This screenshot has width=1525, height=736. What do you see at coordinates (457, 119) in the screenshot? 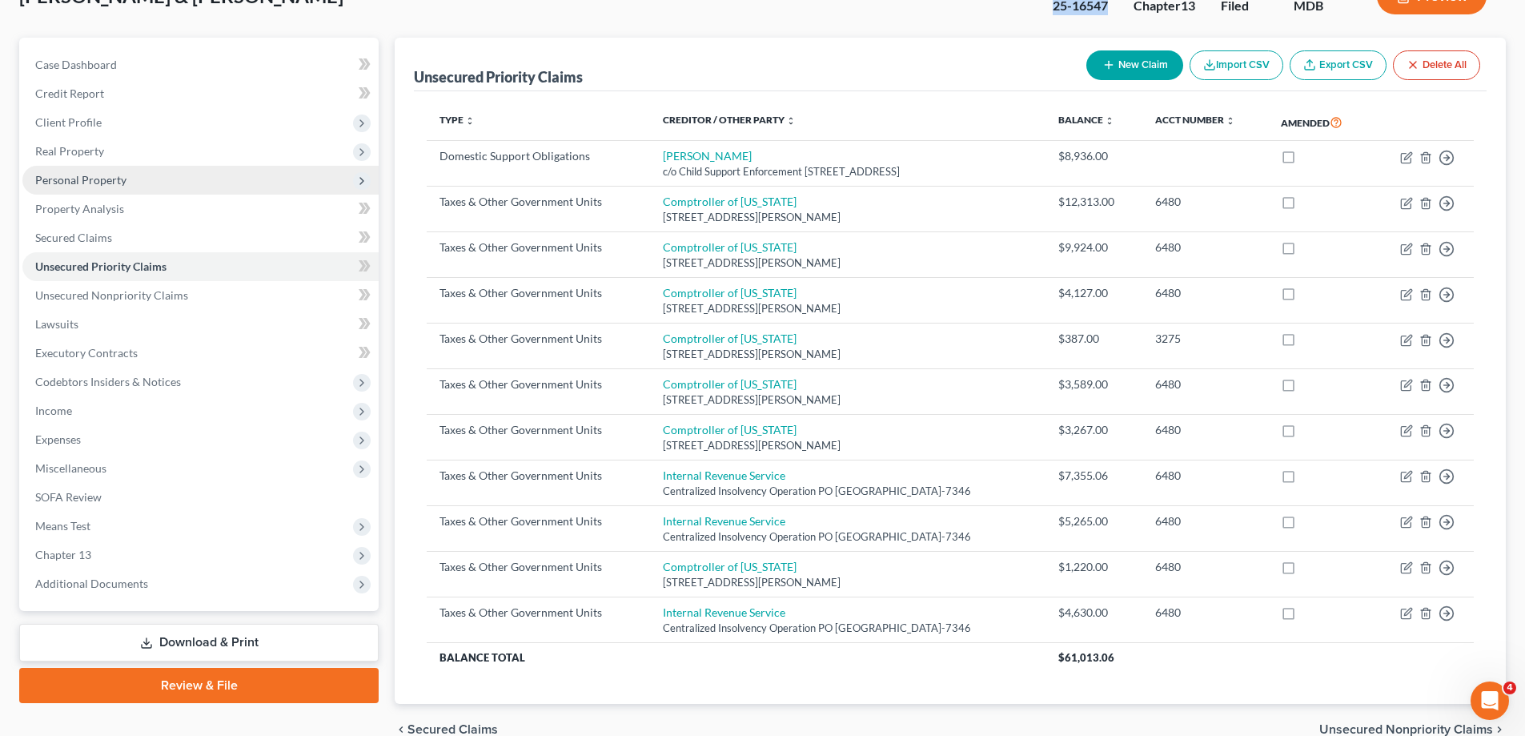
I see `a: Type unfold_more` at bounding box center [457, 119].